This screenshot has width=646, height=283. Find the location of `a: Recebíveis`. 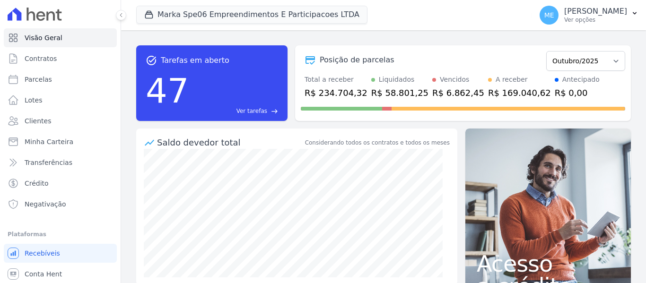

a: Recebíveis is located at coordinates (60, 254).